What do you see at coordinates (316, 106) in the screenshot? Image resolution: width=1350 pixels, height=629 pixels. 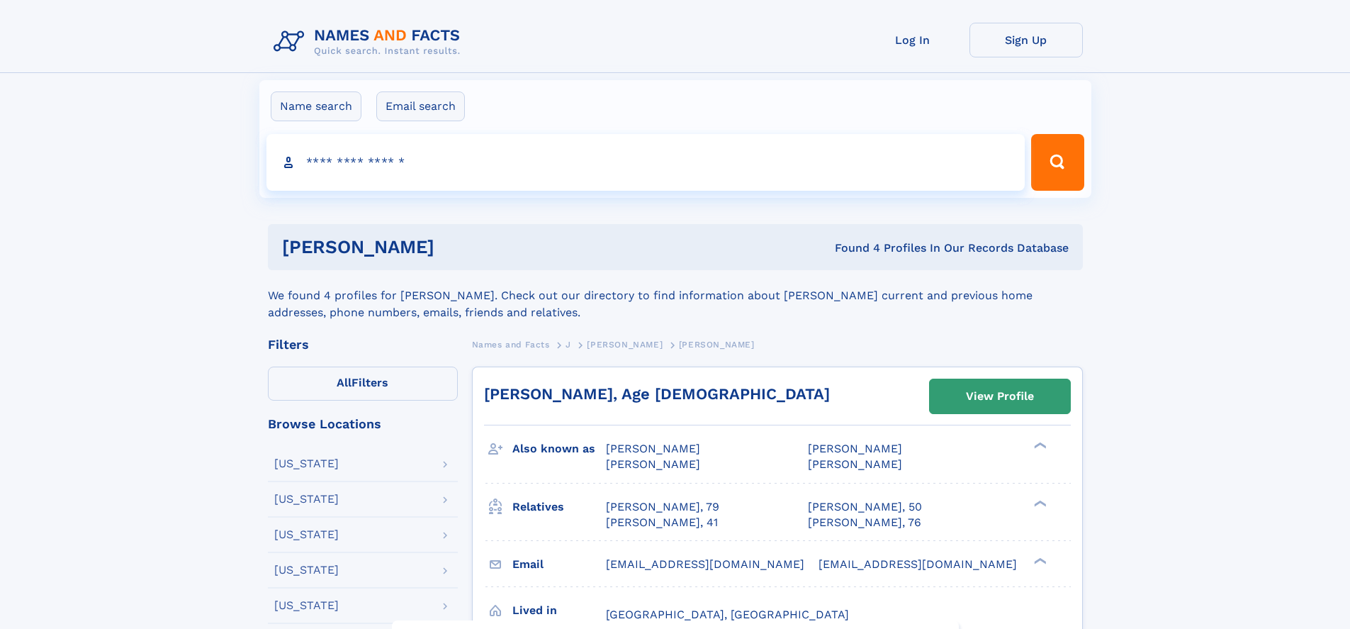 I see `label: Name search` at bounding box center [316, 106].